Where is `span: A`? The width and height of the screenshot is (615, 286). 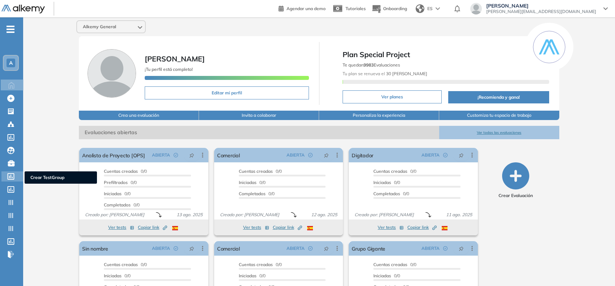
span: A is located at coordinates (11, 63).